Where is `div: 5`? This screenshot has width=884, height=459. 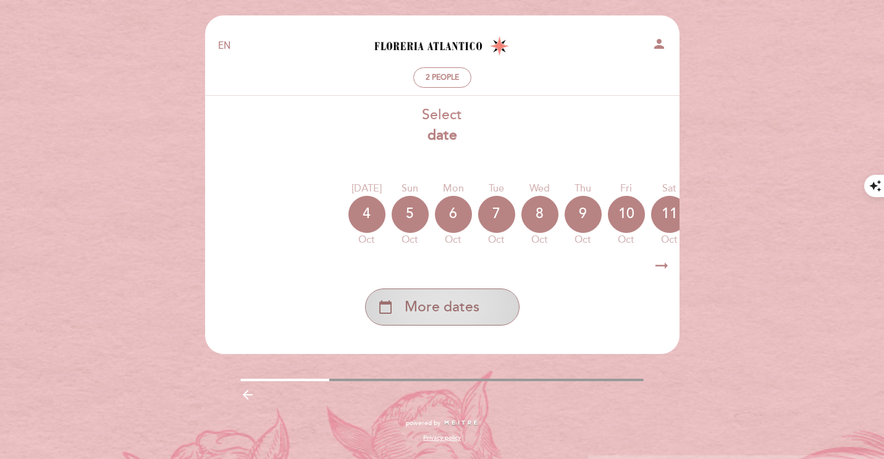
div: 5 is located at coordinates (410, 214).